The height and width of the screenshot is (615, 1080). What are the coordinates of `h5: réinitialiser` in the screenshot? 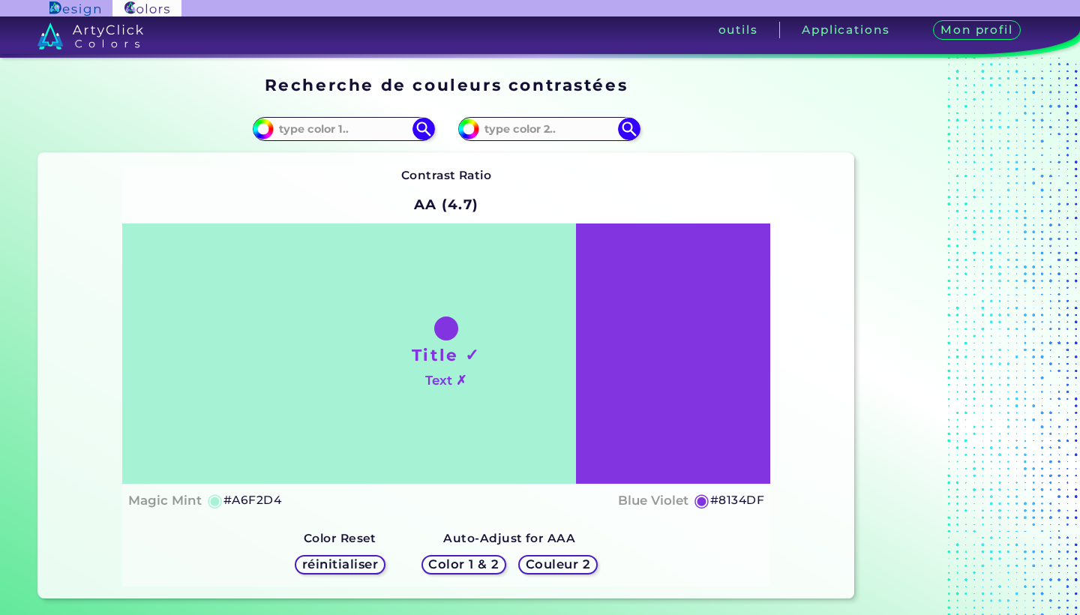 It's located at (340, 564).